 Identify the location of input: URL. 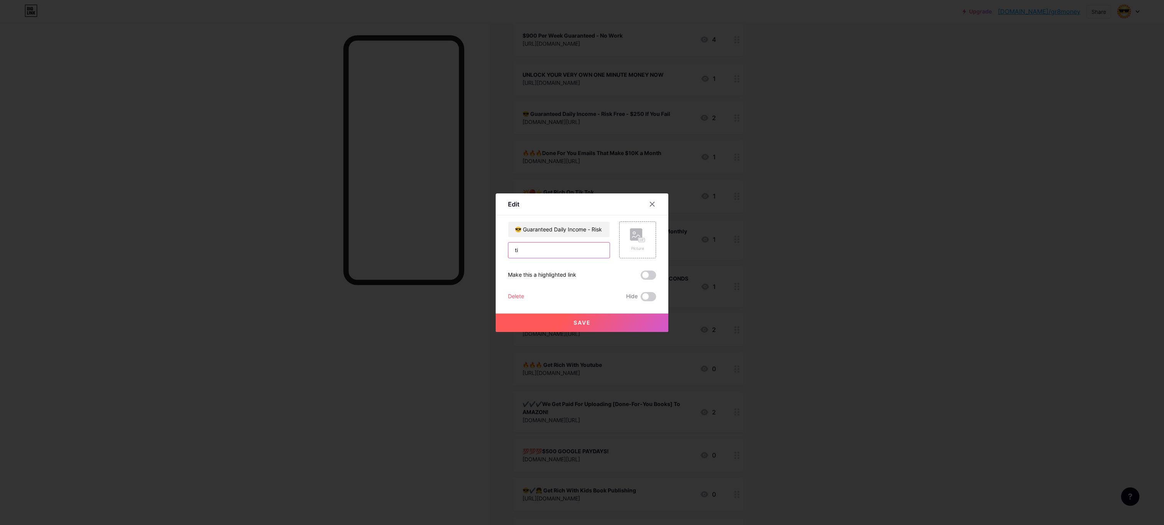
(559, 250).